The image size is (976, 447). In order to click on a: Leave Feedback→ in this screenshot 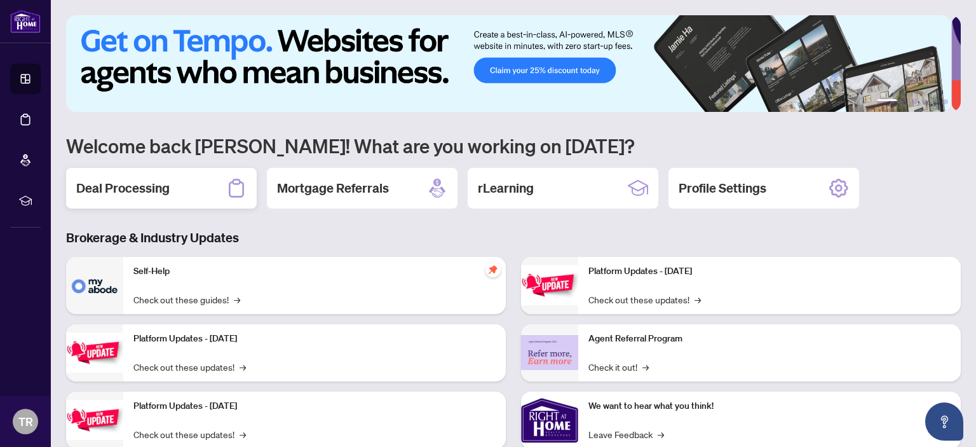, I will do `click(626, 434)`.